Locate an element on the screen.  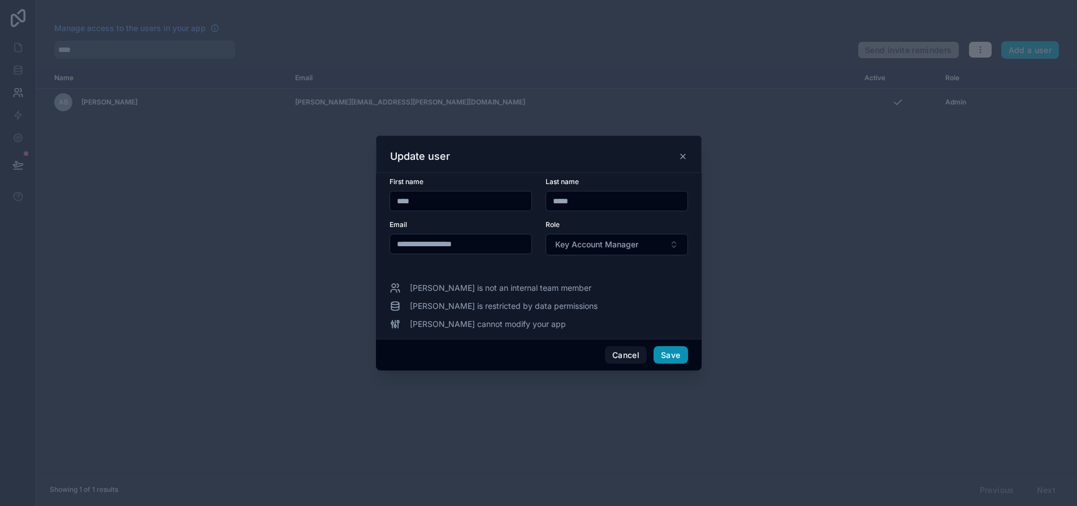
span: Email is located at coordinates (398, 224).